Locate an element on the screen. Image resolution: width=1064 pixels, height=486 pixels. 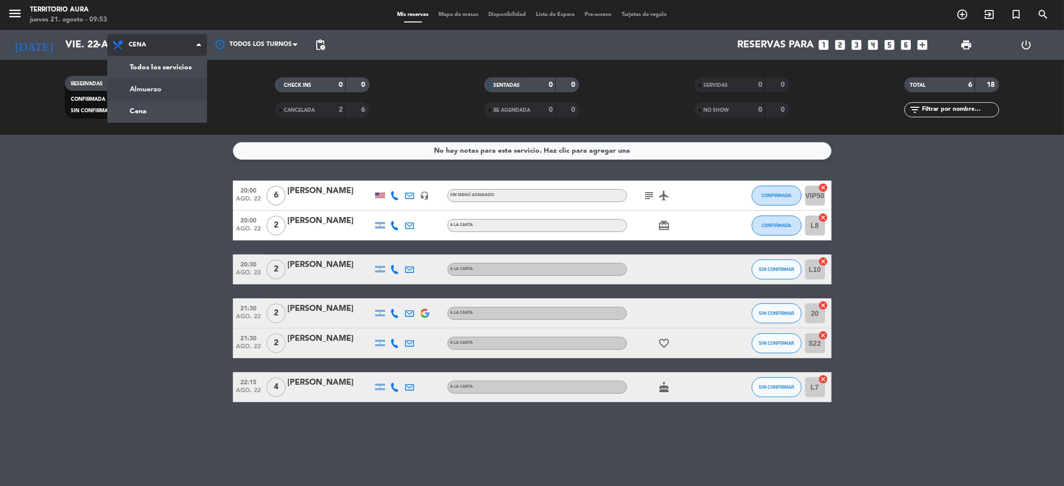
i: search is located at coordinates (1043, 14).